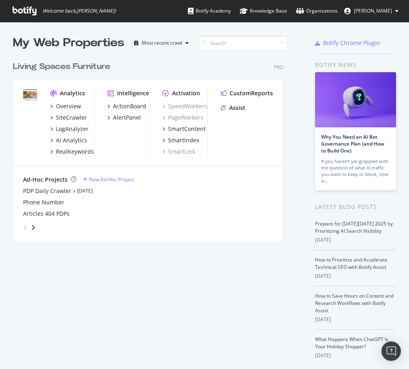  Describe the element at coordinates (373, 11) in the screenshot. I see `span: Elizabeth Garcia` at that location.